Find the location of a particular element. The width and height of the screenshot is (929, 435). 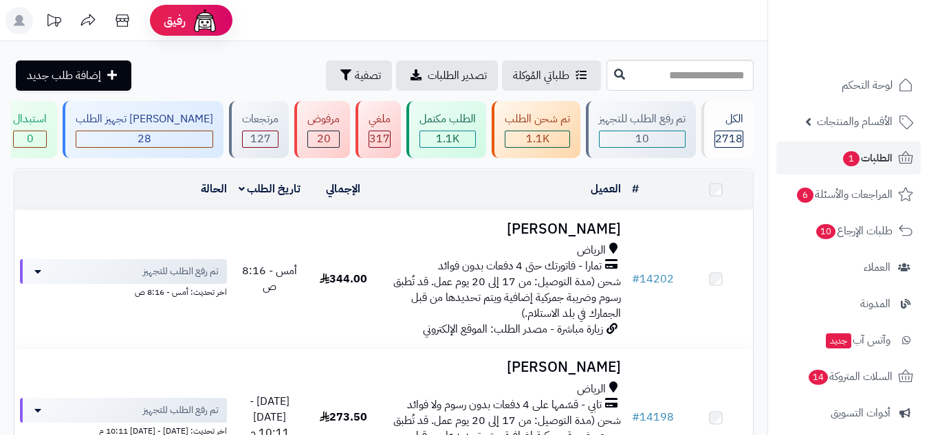

span: طلبات الإرجاع is located at coordinates (854, 231).